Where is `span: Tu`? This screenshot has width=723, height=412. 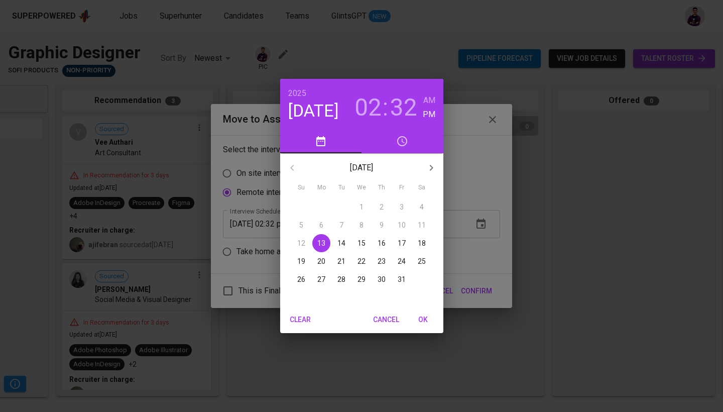
span: Tu is located at coordinates (341, 188).